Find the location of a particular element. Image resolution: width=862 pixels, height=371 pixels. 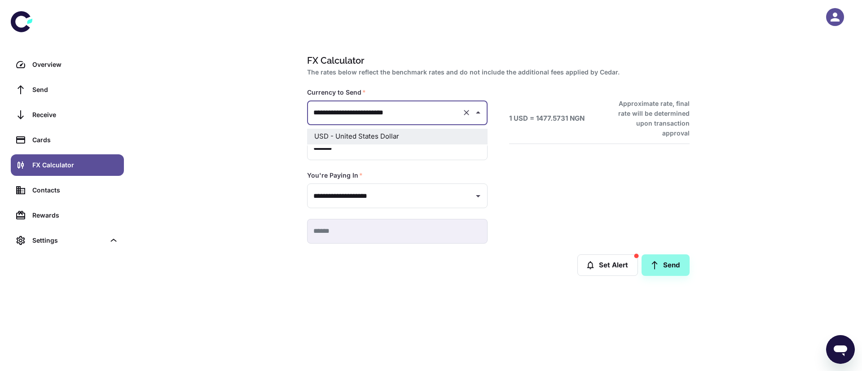

div: Send is located at coordinates (75, 90).